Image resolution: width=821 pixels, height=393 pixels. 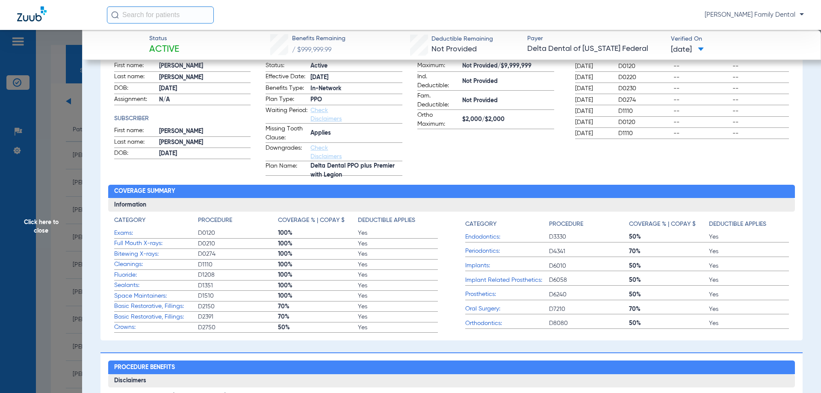 What do you see at coordinates (398, 222) in the screenshot?
I see `app-breakdown-title: Deductible Applies` at bounding box center [398, 222].